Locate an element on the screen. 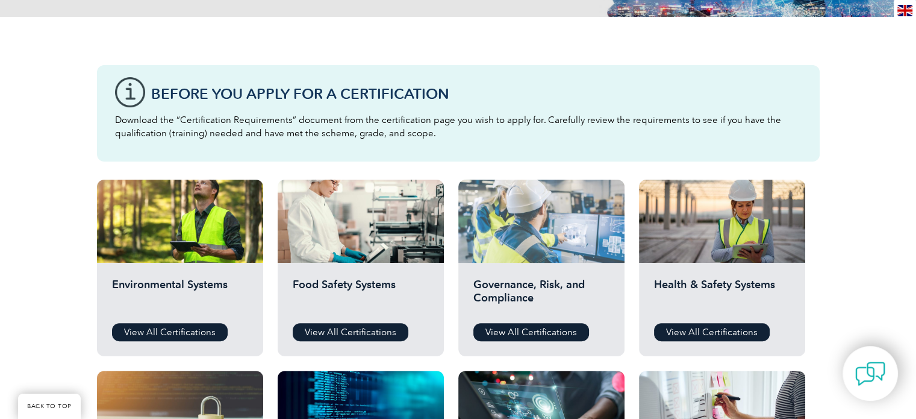 The image size is (916, 419). h2: Food Safety Systems is located at coordinates (361, 296).